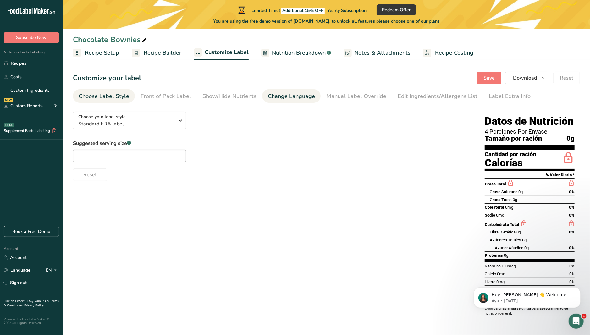 The height and width of the screenshot is (335, 590). Describe the element at coordinates (525, 78) in the screenshot. I see `span: Download` at that location.